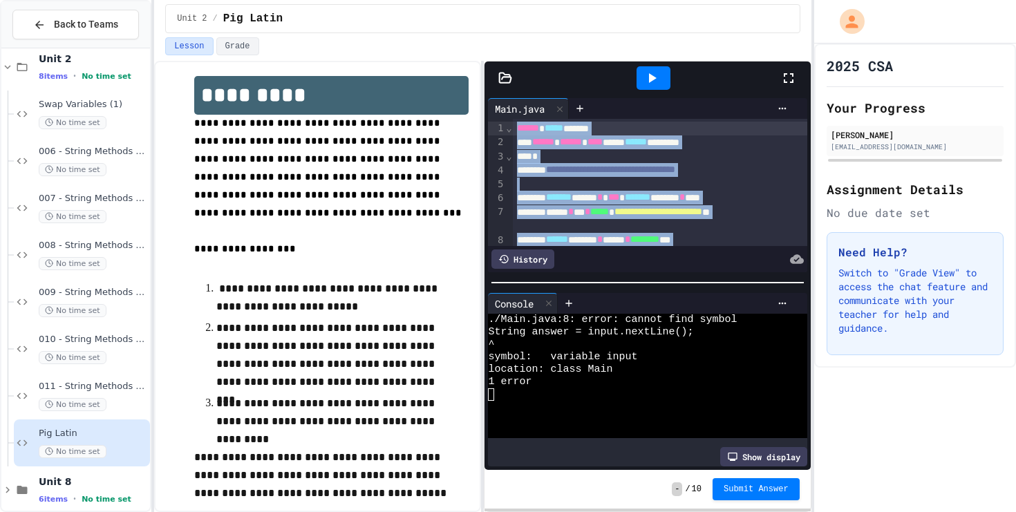  Describe the element at coordinates (75, 24) in the screenshot. I see `button: Back to Teams` at that location.